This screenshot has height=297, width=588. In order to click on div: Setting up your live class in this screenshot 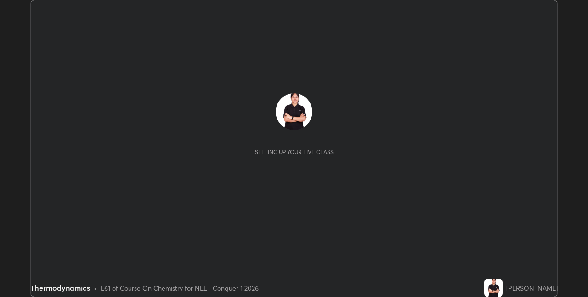, I will do `click(294, 152)`.